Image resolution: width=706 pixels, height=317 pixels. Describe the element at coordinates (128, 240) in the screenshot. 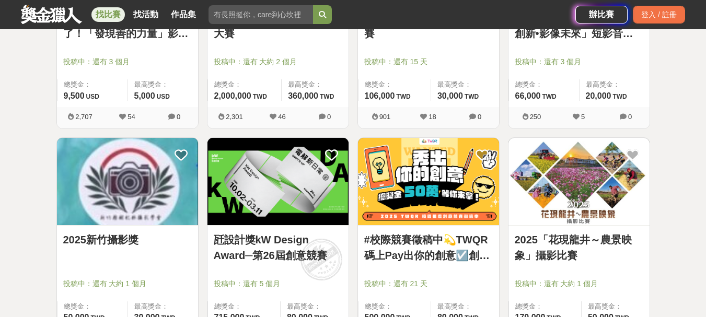

I see `a: 2025新竹攝影獎` at that location.